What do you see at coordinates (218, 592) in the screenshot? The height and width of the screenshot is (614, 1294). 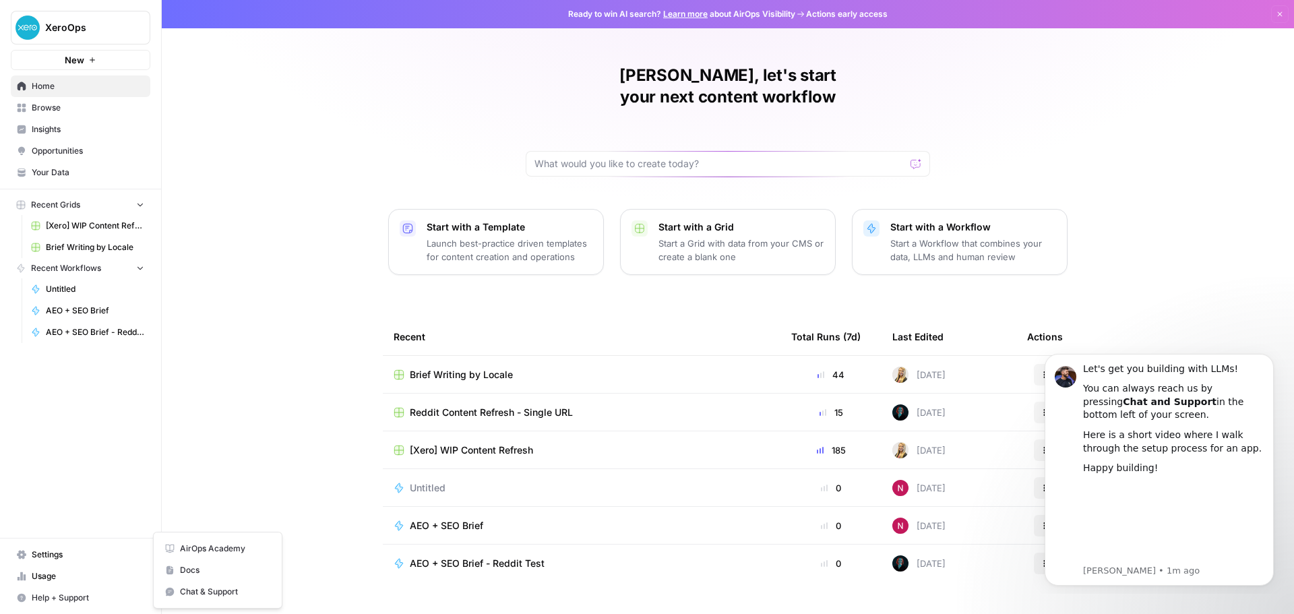 I see `button: Chat & Support` at bounding box center [218, 592].